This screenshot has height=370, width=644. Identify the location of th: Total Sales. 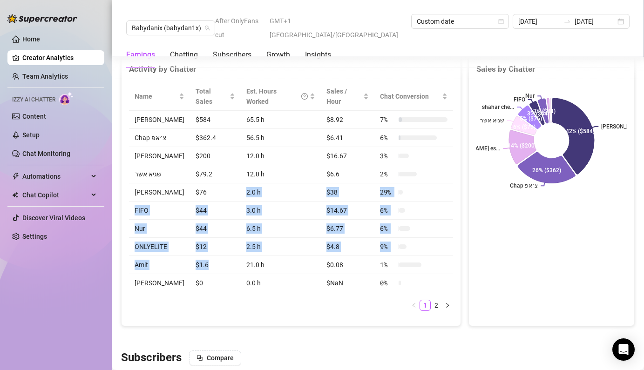
(215, 96).